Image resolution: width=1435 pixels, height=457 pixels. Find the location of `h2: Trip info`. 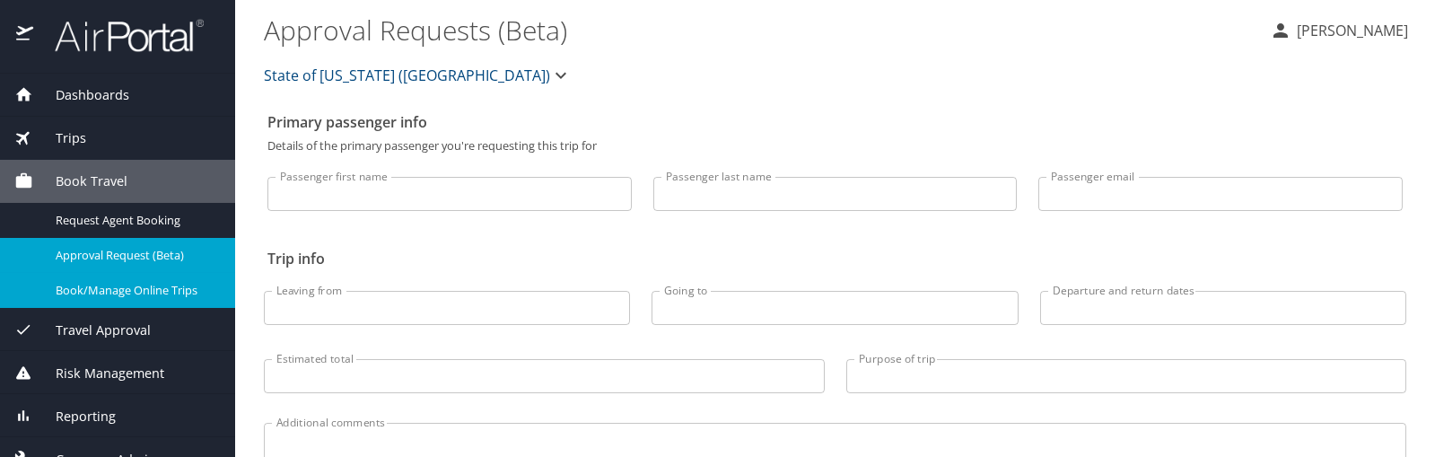

h2: Trip info is located at coordinates (835, 258).